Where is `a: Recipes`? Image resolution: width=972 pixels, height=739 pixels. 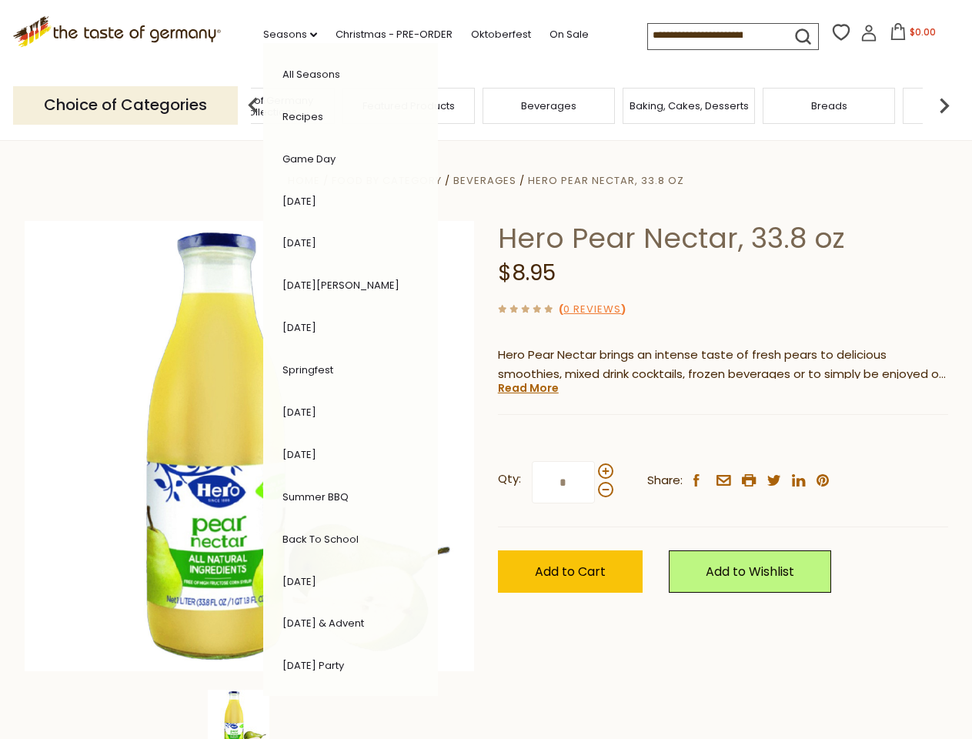 a: Recipes is located at coordinates (303, 116).